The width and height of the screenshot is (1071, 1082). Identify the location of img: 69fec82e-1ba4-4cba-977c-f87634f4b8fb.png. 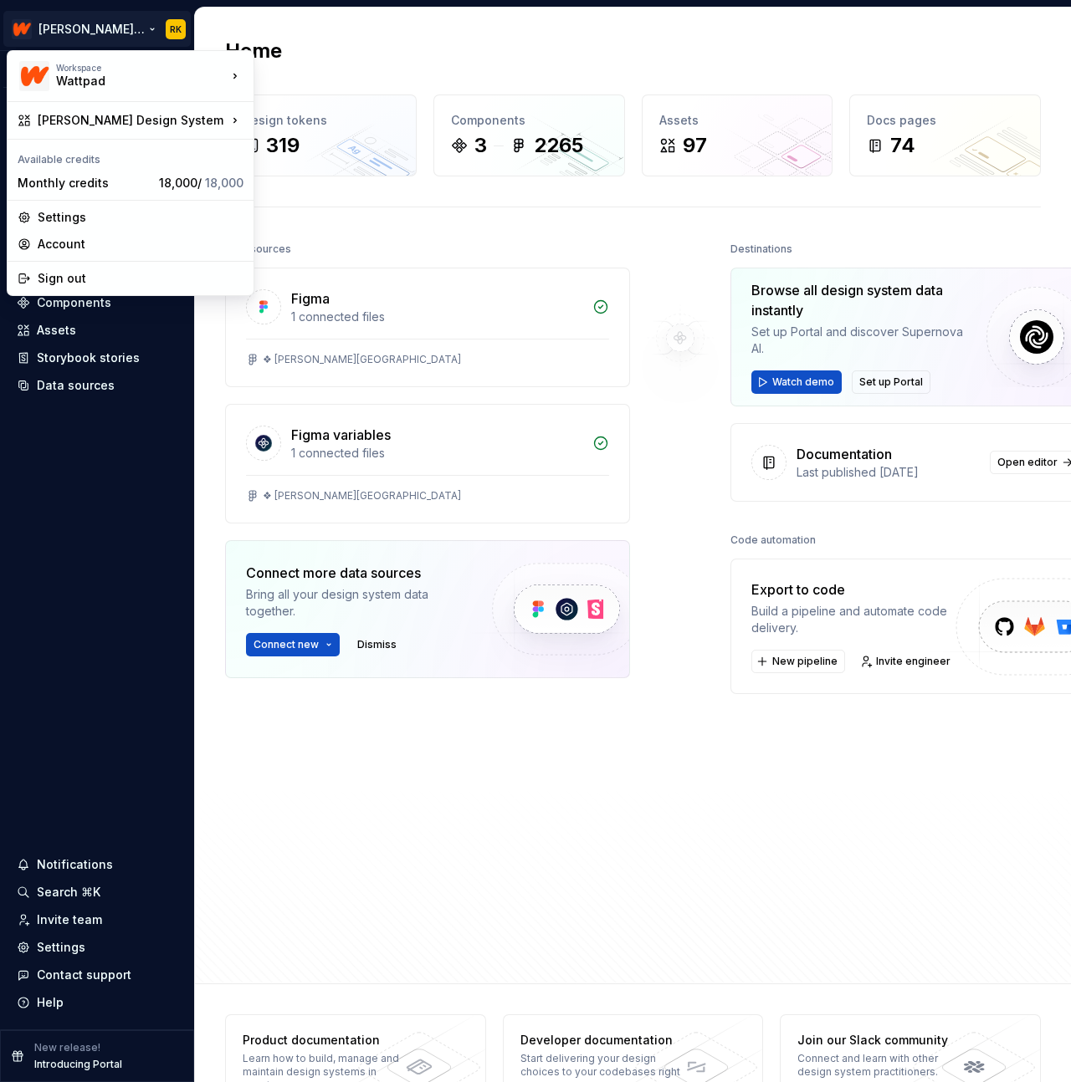
(34, 76).